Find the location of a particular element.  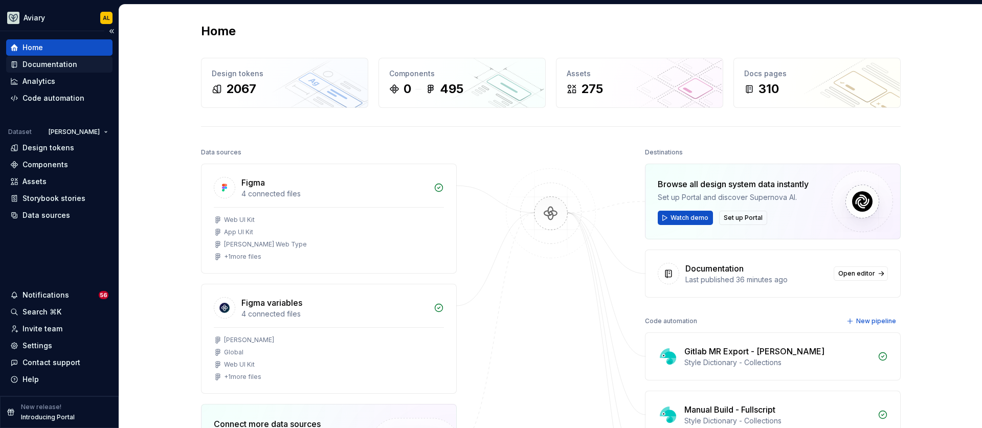

div: Home is located at coordinates (33, 48).